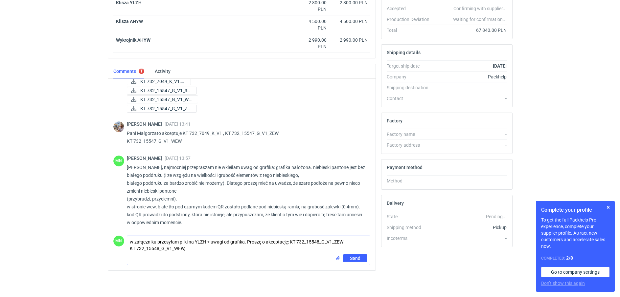  I want to click on textarea: w załączniku przesyłam pliki na YLZH + uwagi od grafika. Proszę o akceptację: KT 732_15548_G_V1_Z..., so click(248, 245).